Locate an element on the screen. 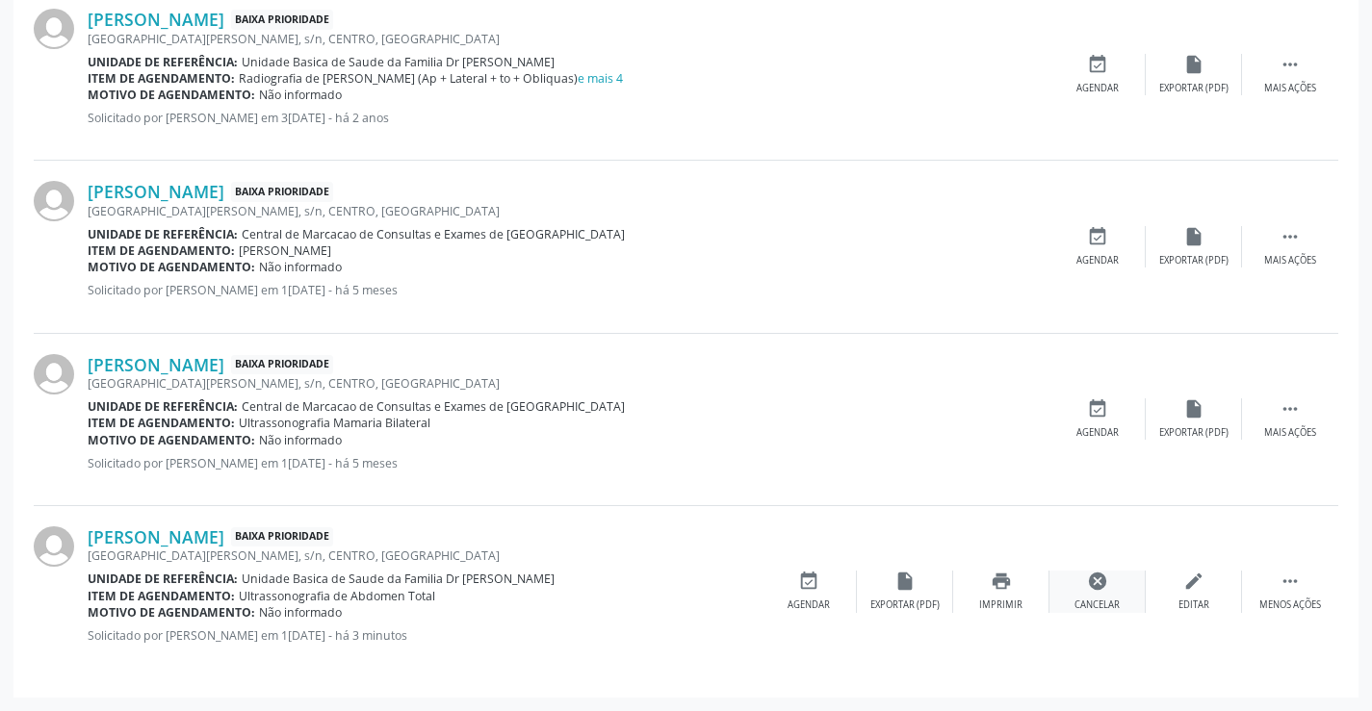  a: e mais 4 is located at coordinates (600, 78).